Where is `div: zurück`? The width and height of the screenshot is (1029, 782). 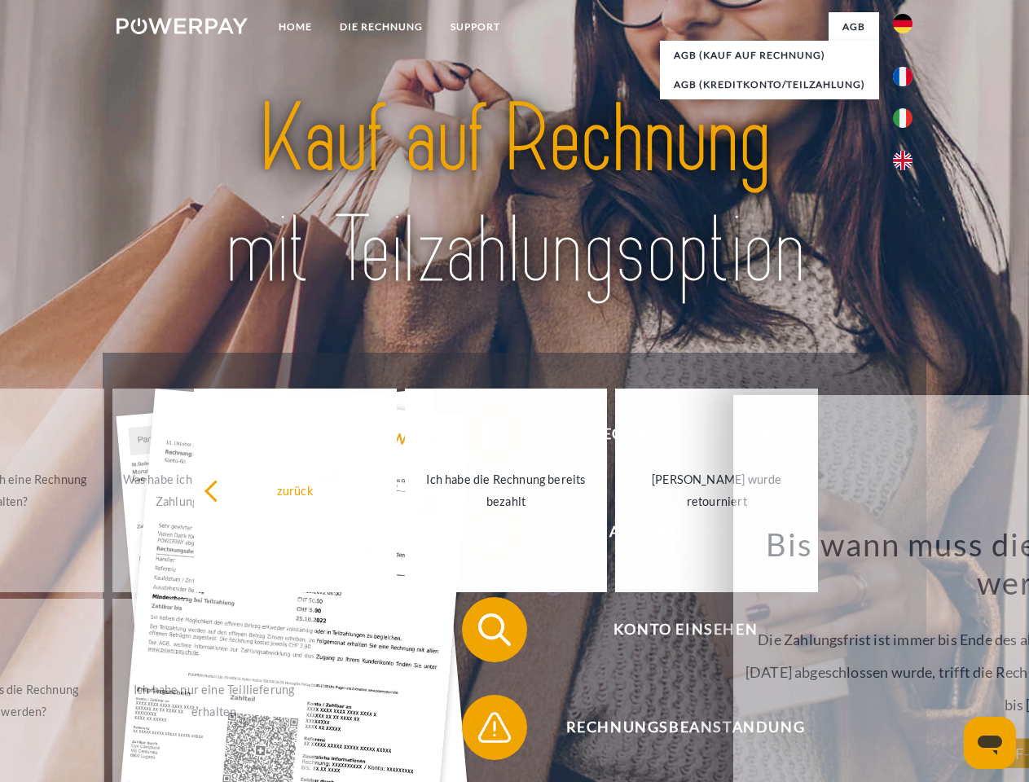
div: zurück is located at coordinates (295, 489).